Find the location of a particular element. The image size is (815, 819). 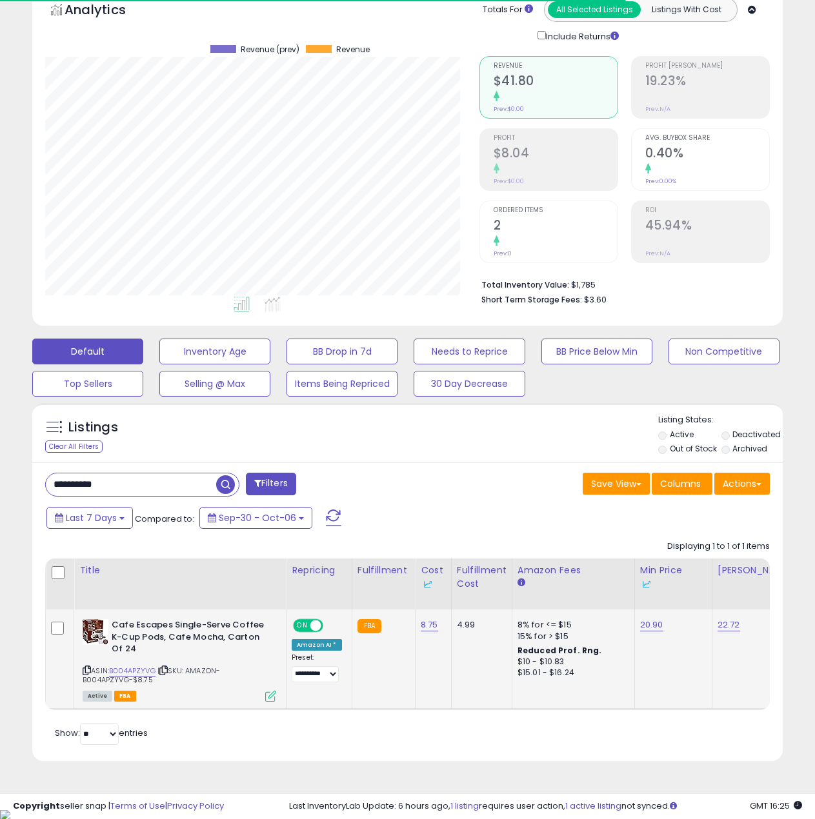

h2: $8.04 is located at coordinates (555, 154).